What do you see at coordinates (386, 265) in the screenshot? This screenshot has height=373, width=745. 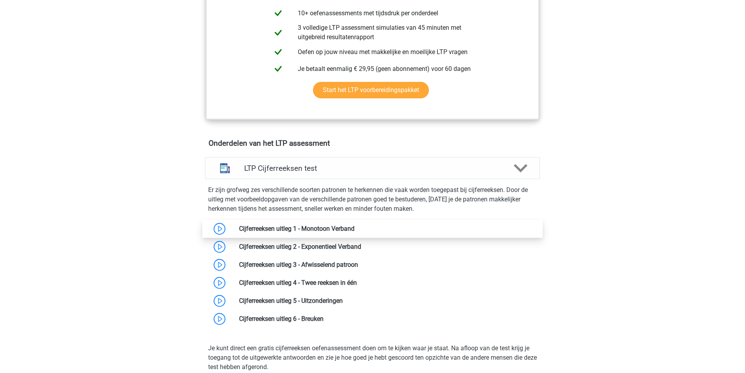 I see `div: Cijferreeksen uitleg 3 - Afwisselend patroon` at bounding box center [386, 265].